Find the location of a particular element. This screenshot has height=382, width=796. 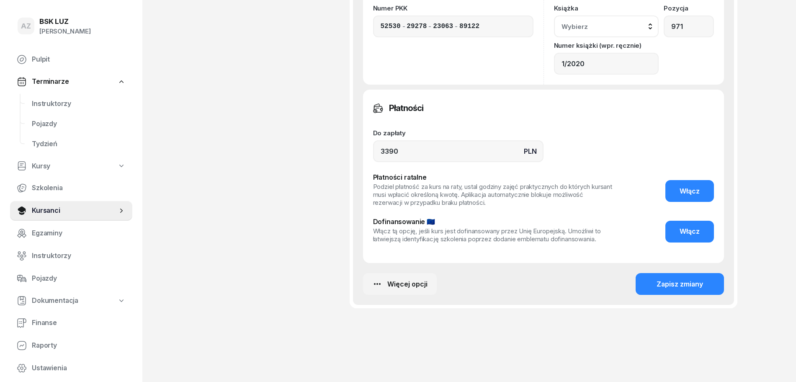

span: Dokumentacja is located at coordinates (55, 301).